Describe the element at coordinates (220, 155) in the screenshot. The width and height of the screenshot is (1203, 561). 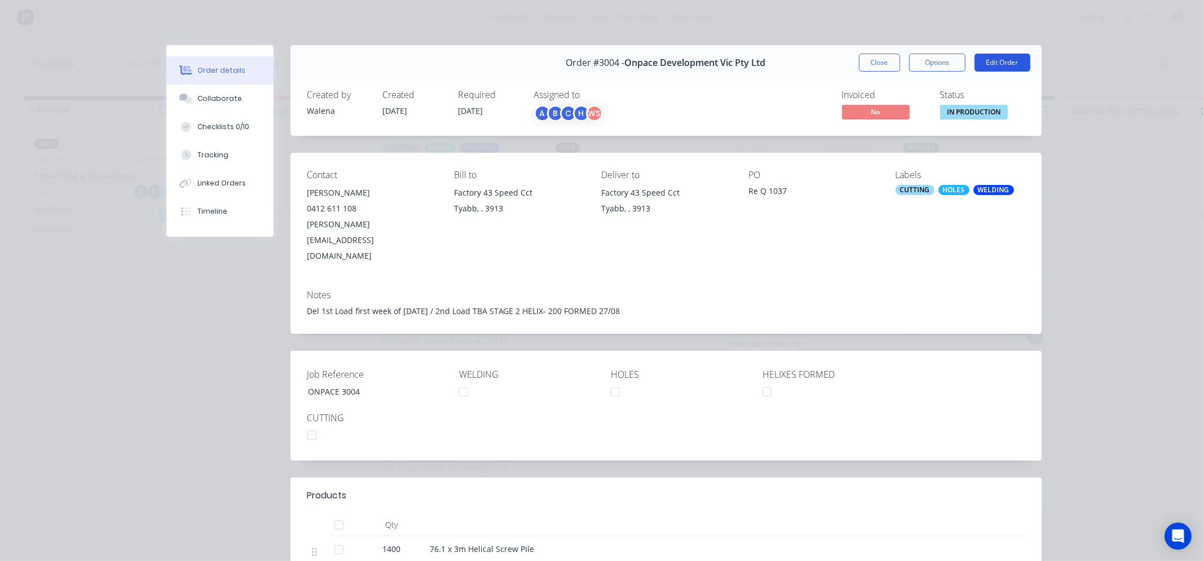
I see `button: Tracking` at that location.